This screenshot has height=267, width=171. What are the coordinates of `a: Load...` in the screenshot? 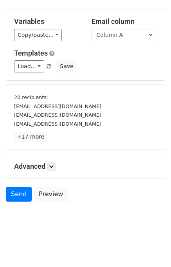 It's located at (29, 66).